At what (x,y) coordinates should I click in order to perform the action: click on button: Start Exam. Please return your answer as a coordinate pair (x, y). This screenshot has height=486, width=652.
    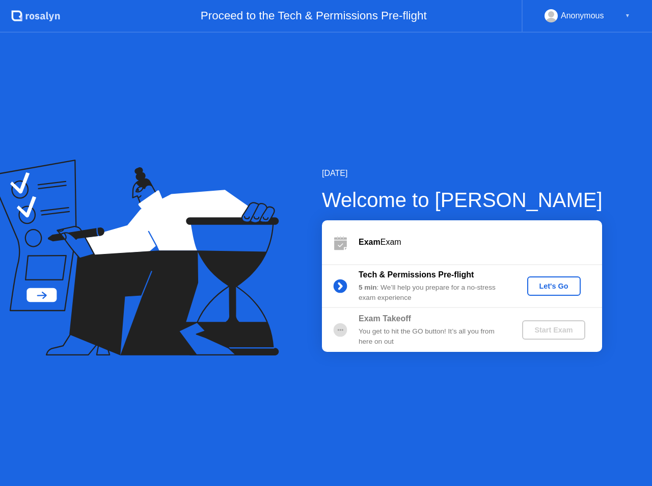
    Looking at the image, I should click on (554, 330).